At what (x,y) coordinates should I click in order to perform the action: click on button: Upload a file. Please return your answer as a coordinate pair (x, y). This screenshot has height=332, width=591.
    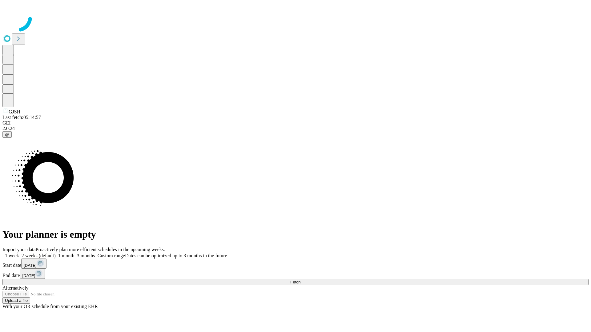
    Looking at the image, I should click on (16, 301).